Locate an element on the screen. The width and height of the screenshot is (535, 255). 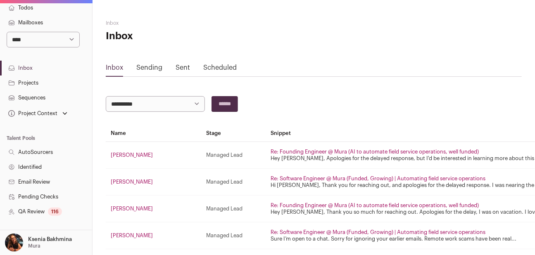
a: Inbox is located at coordinates (114, 68).